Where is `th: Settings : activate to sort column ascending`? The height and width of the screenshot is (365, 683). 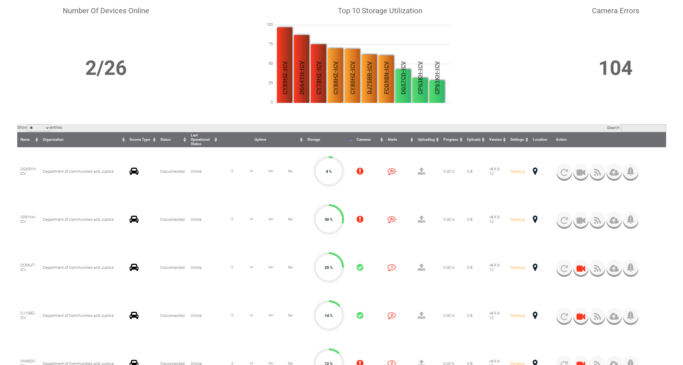
th: Settings : activate to sort column ascending is located at coordinates (518, 139).